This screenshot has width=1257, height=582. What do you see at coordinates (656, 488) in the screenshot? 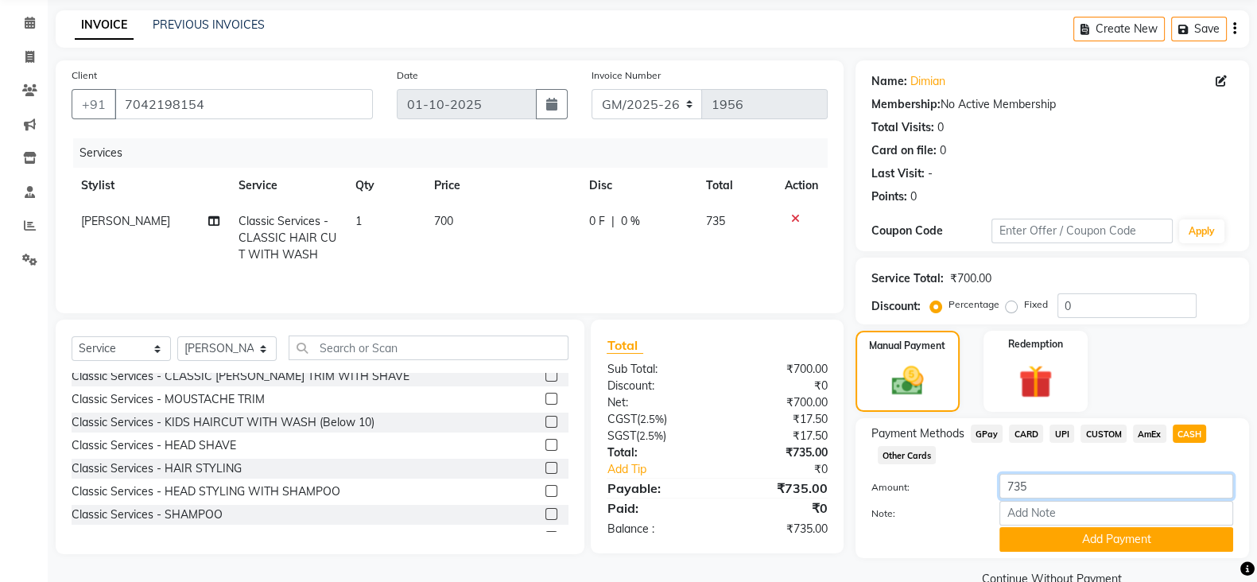
I see `div: Payable:` at bounding box center [656, 488].